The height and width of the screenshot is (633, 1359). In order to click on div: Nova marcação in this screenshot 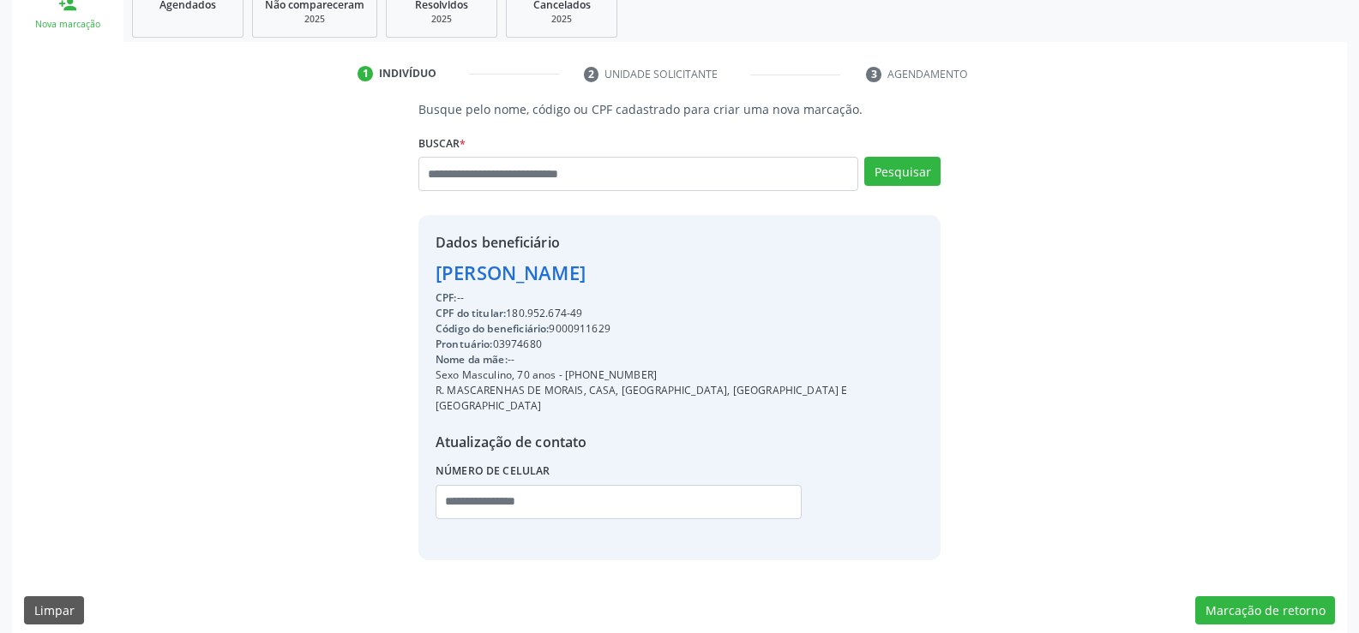, I will do `click(68, 24)`.